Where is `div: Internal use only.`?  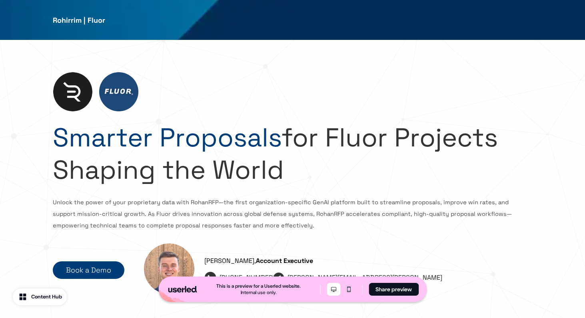 div: Internal use only. is located at coordinates (258, 293).